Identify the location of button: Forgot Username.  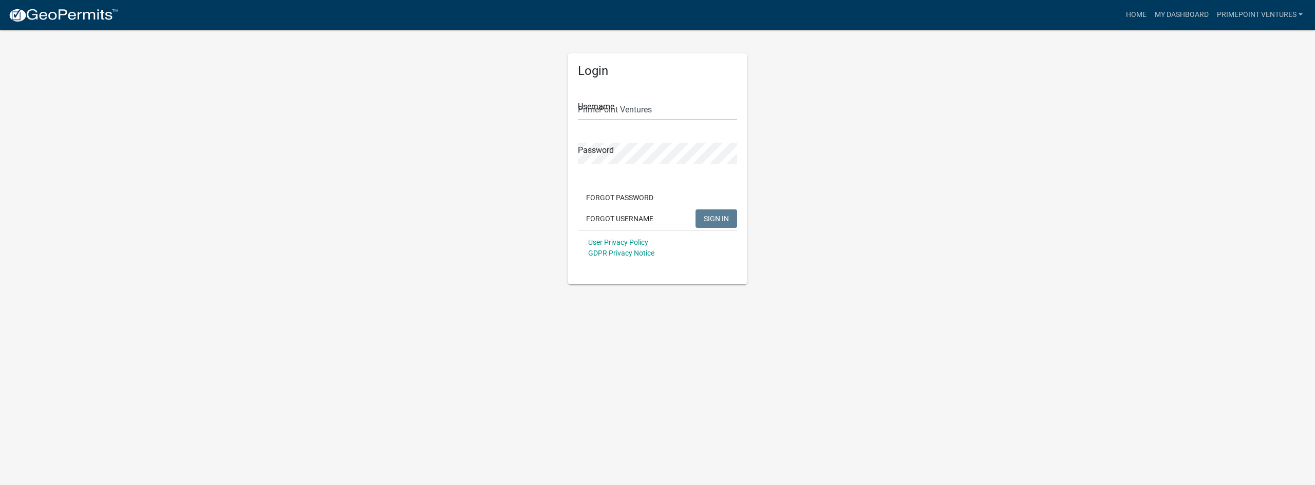
(619, 219).